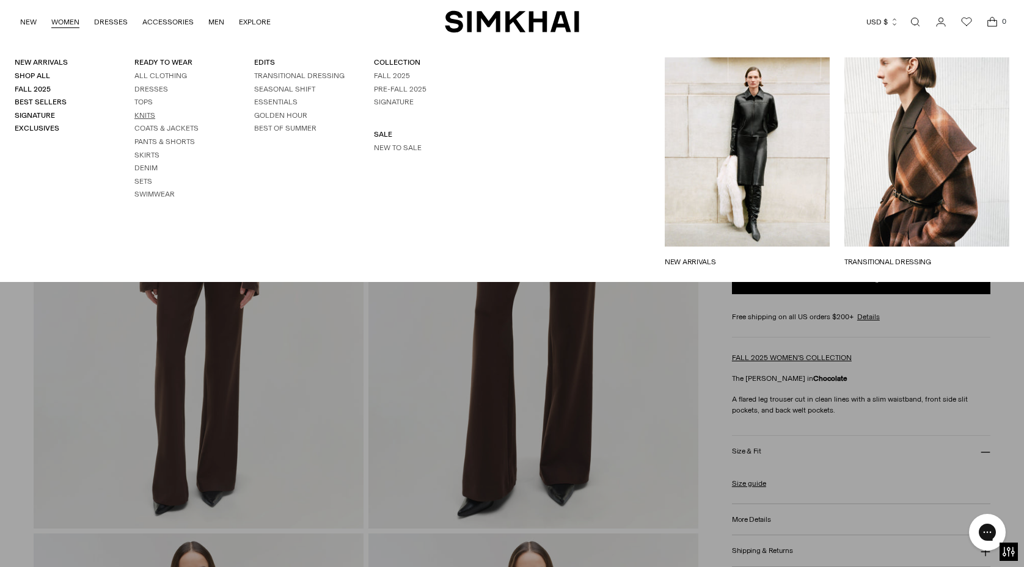 Image resolution: width=1024 pixels, height=567 pixels. Describe the element at coordinates (216, 22) in the screenshot. I see `a: MEN` at that location.